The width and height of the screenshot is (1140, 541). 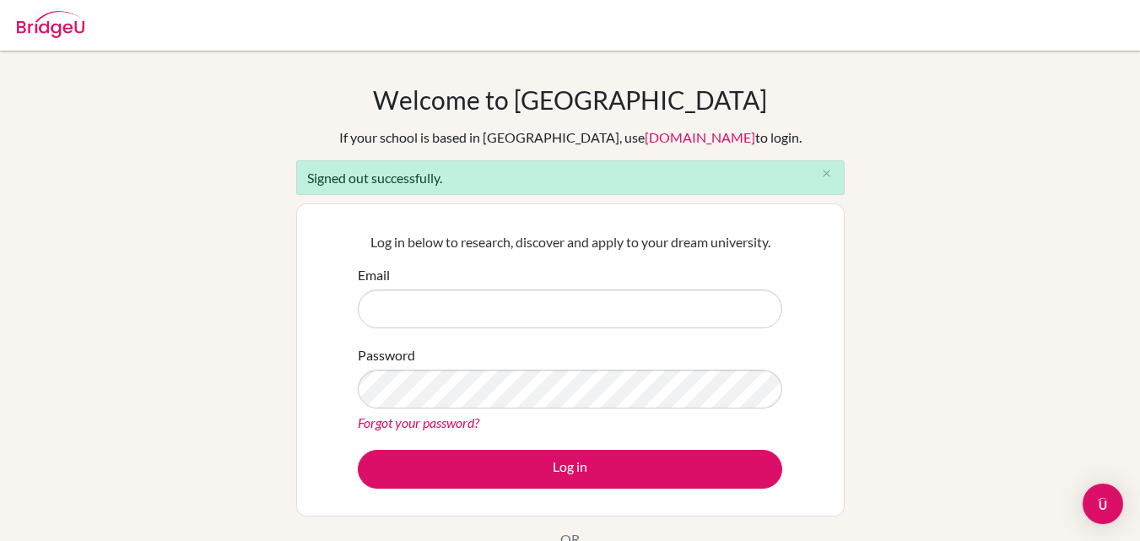 I want to click on i: close, so click(x=826, y=173).